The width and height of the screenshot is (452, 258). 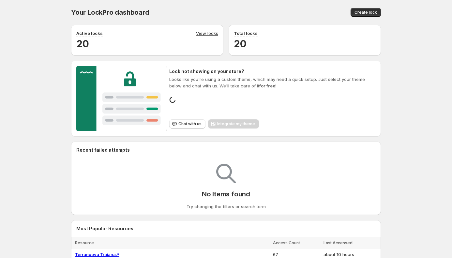 I want to click on a: Terranuova Traiana↗, so click(x=97, y=255).